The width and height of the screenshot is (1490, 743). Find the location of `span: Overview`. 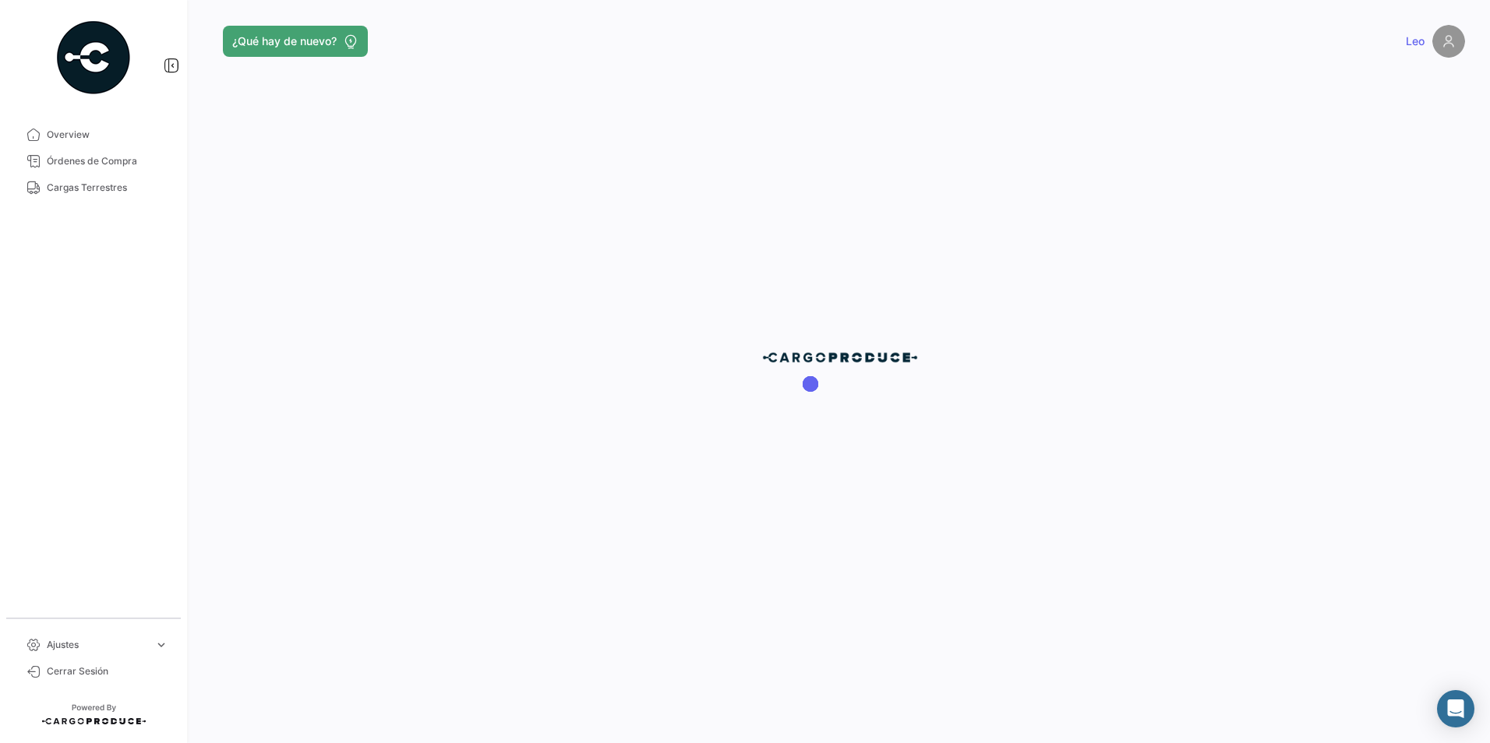

span: Overview is located at coordinates (108, 135).